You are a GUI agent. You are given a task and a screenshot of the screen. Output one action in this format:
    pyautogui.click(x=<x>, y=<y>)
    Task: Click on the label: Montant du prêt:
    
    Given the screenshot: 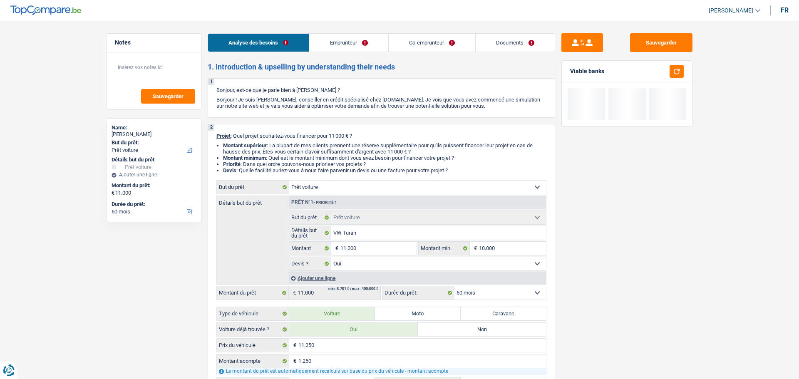 What is the action you would take?
    pyautogui.click(x=153, y=186)
    